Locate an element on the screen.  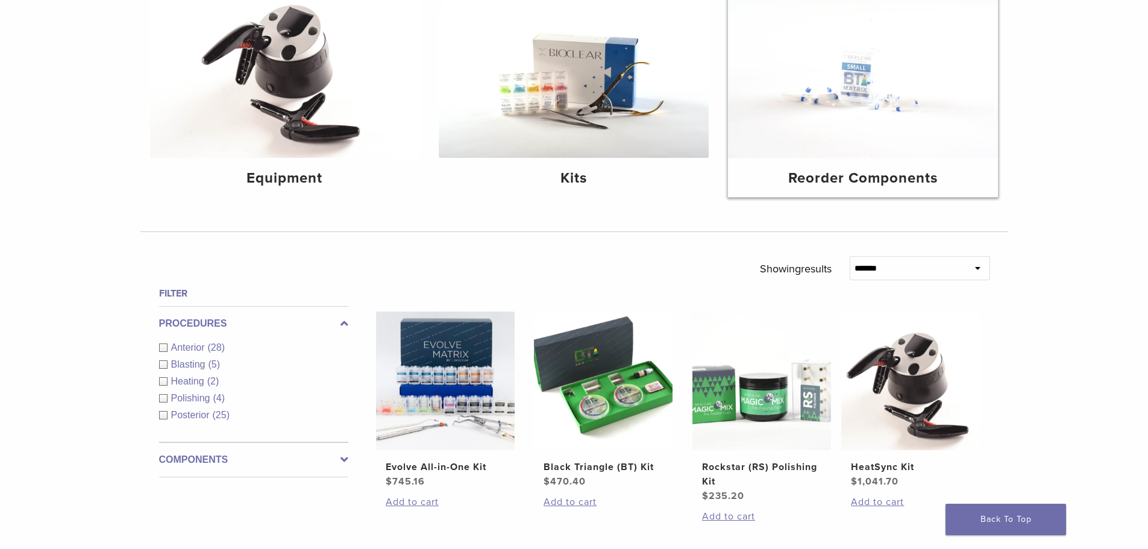
a: Add to cart: “Black Triangle (BT) Kit” is located at coordinates (603, 502).